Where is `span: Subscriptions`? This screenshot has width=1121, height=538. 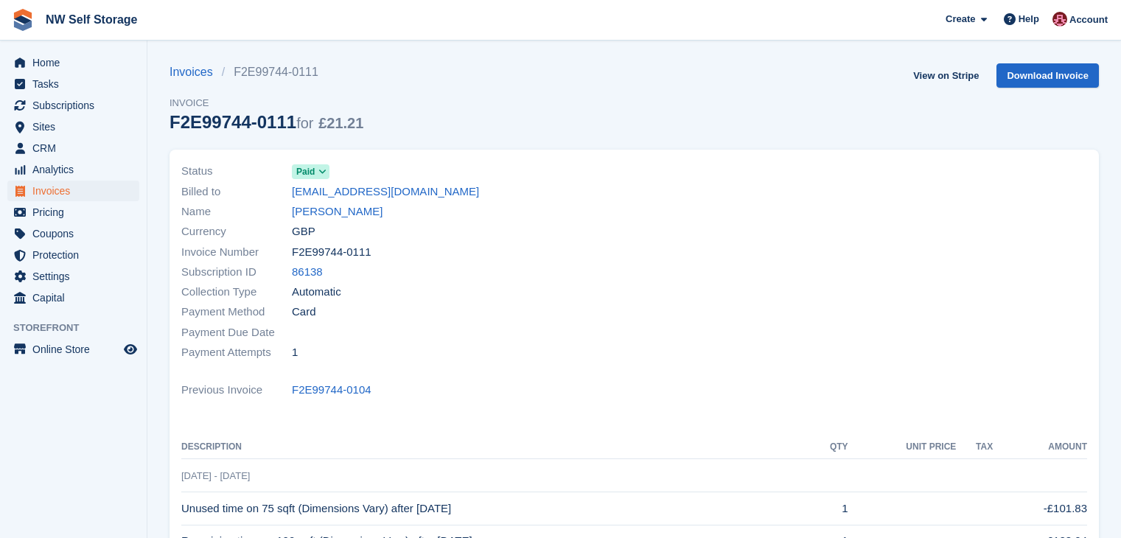 span: Subscriptions is located at coordinates (77, 105).